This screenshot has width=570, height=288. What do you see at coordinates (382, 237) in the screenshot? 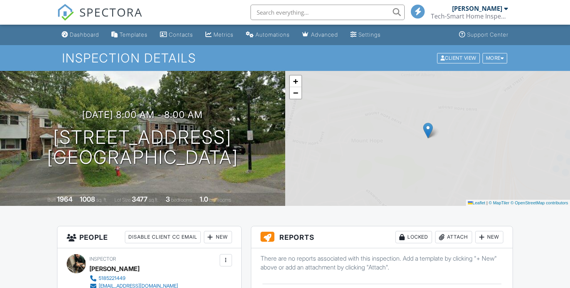
I see `h3: Reports` at bounding box center [382, 237].